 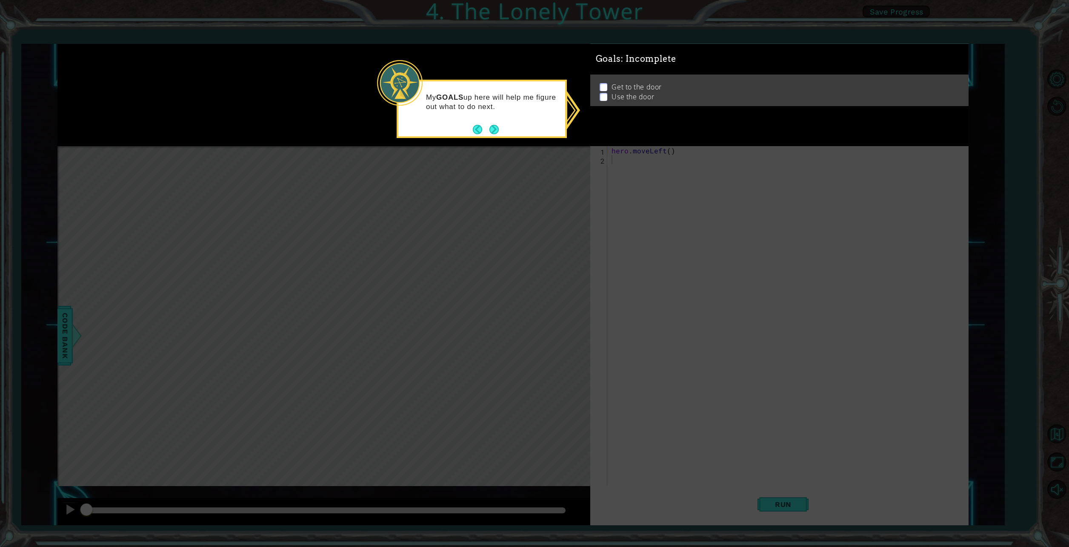 What do you see at coordinates (481, 129) in the screenshot?
I see `button: Back` at bounding box center [481, 129].